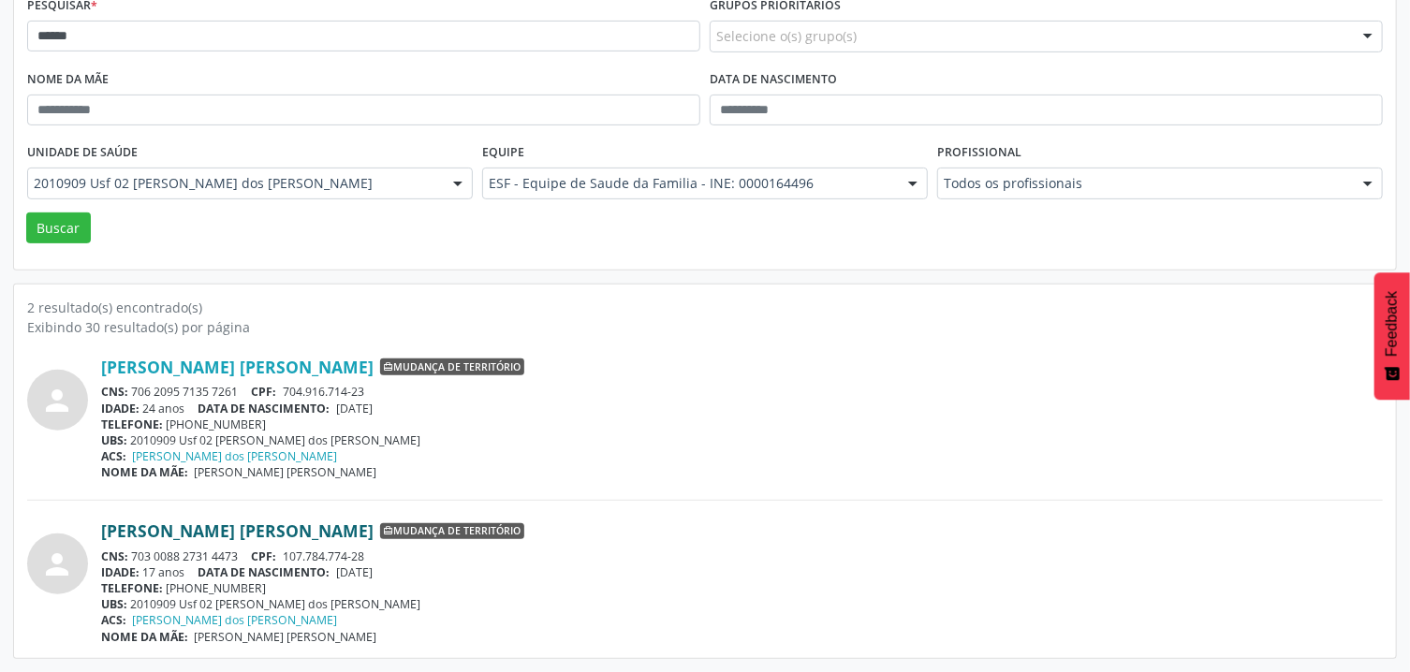 This screenshot has width=1410, height=672. I want to click on div: Exibindo 30 resultado(s) por página, so click(705, 327).